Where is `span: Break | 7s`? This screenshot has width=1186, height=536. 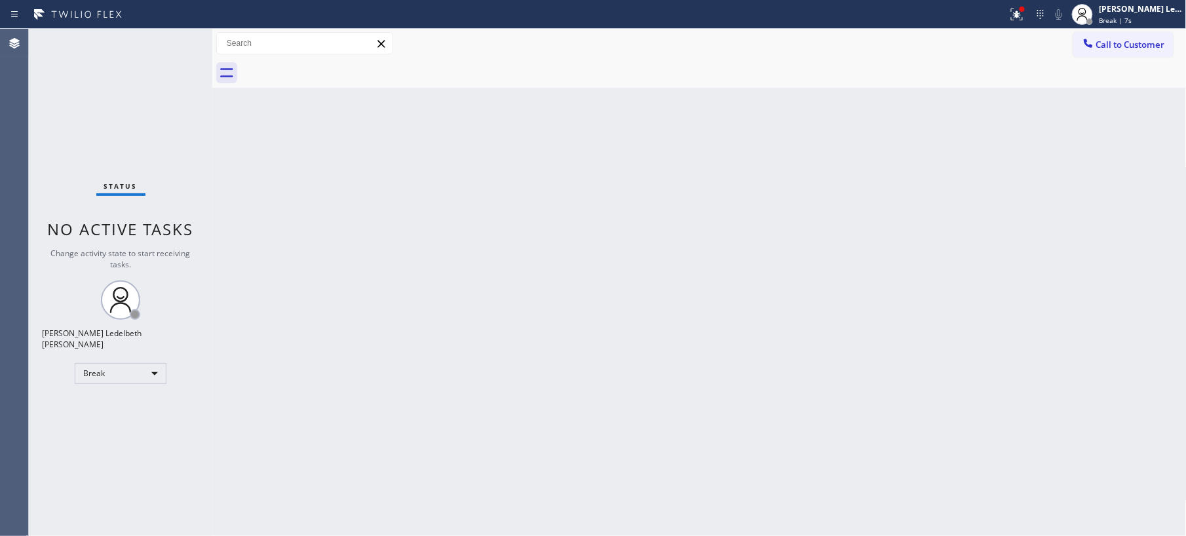
span: Break | 7s is located at coordinates (1116, 20).